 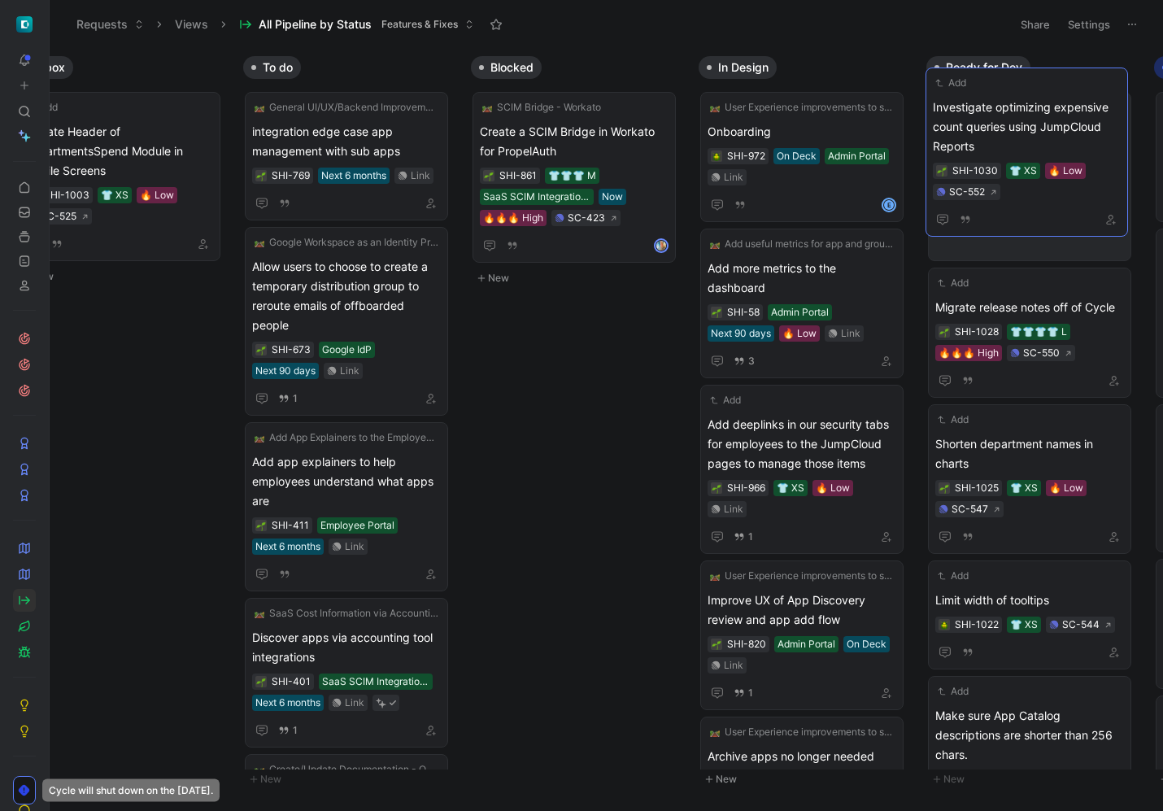 I want to click on div: SHI-1003, so click(x=67, y=195).